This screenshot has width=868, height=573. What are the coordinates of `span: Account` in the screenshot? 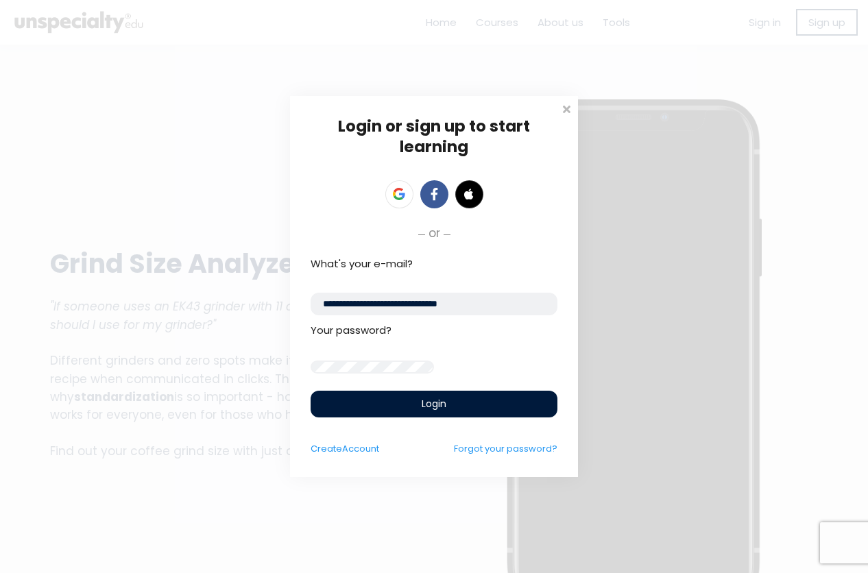 It's located at (361, 448).